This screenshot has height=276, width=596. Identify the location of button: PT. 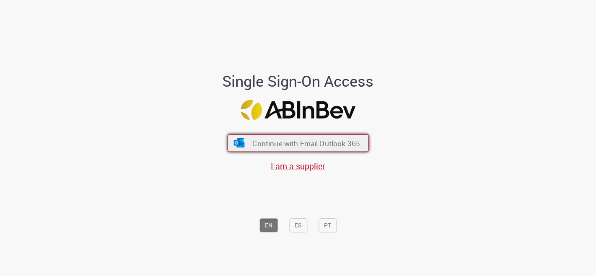
(327, 225).